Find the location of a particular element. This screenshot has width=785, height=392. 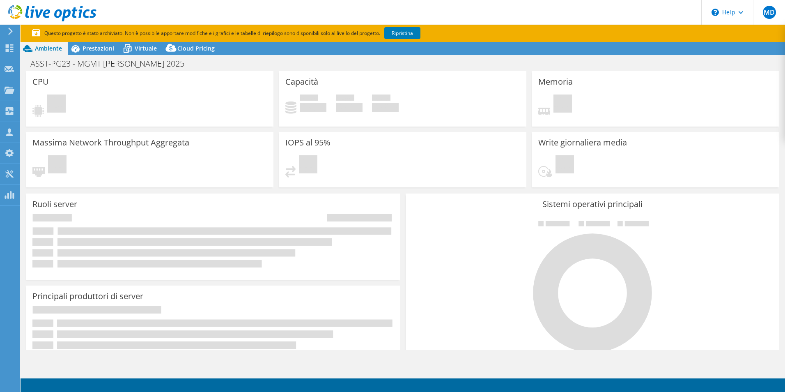

span: Disponibile is located at coordinates (345, 99).